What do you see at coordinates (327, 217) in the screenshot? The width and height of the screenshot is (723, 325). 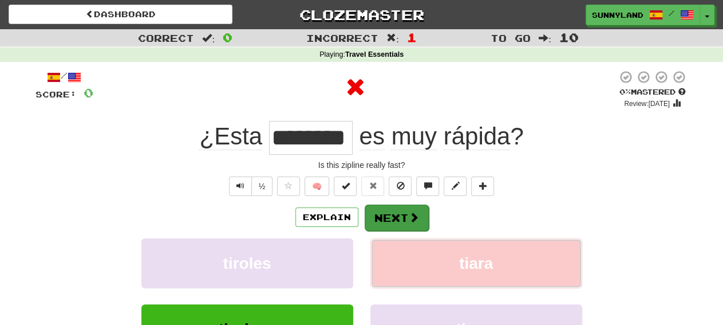 I see `button: Explain` at bounding box center [327, 217].